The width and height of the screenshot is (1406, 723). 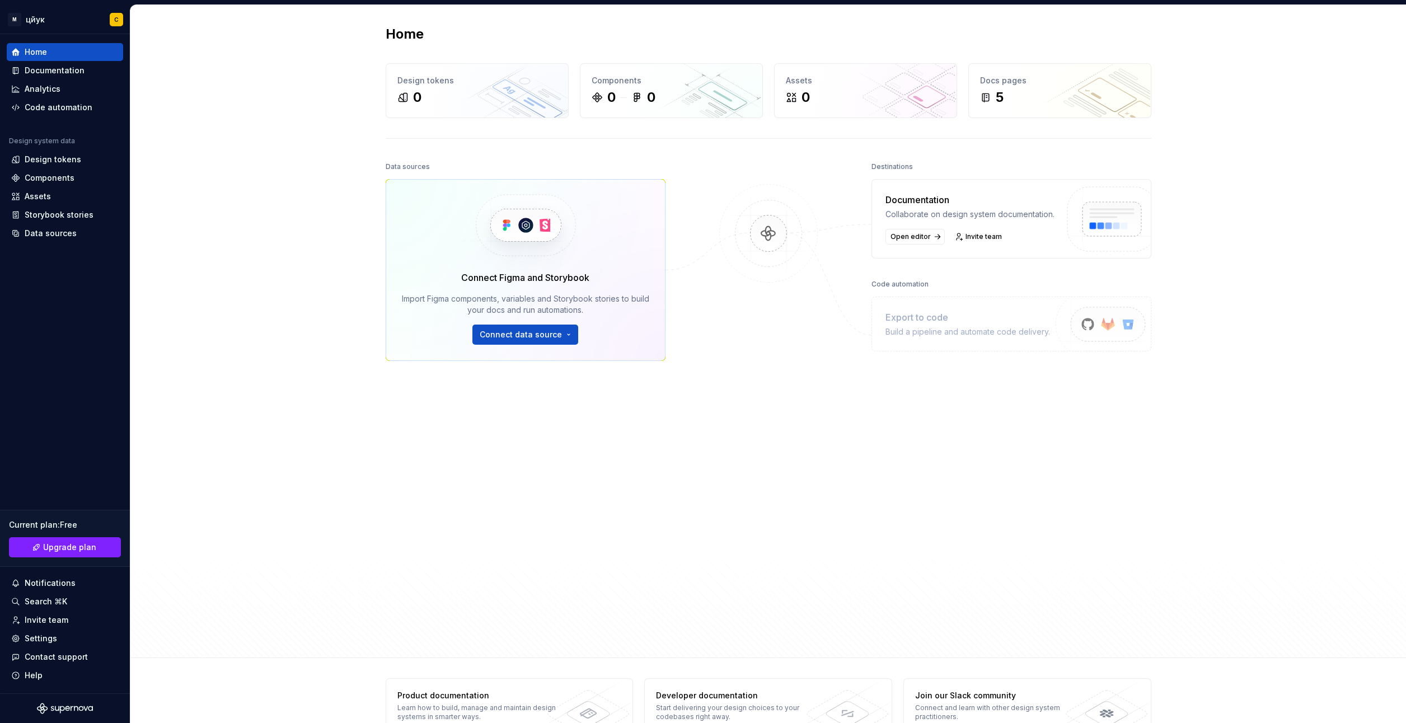 I want to click on div: Connect Figma and Storybook, so click(x=525, y=278).